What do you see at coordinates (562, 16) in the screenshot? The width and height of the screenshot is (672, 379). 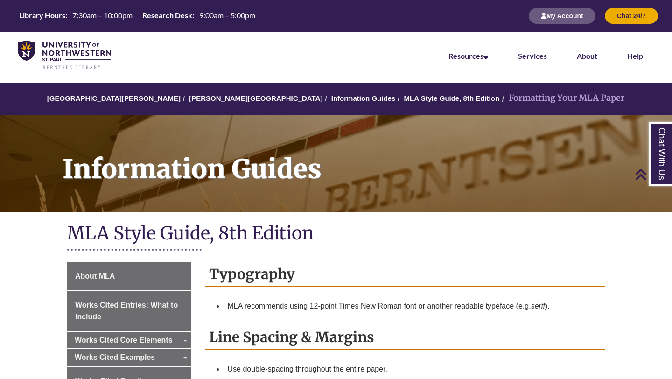 I see `button: My Account` at bounding box center [562, 16].